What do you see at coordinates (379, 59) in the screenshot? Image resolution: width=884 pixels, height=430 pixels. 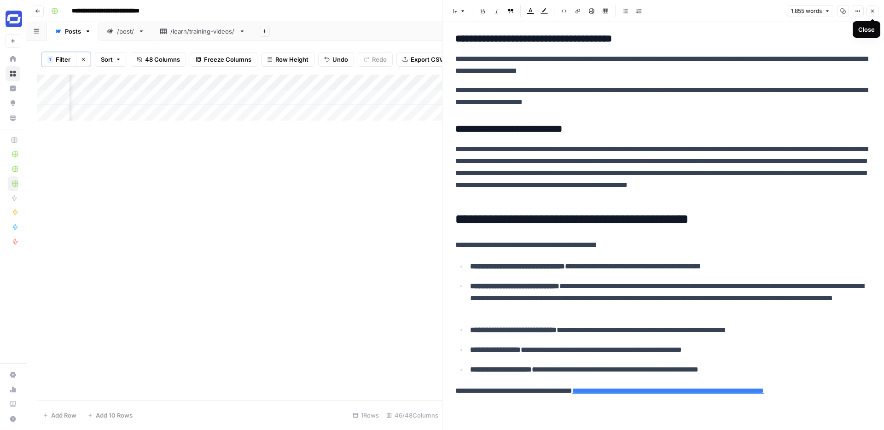 I see `span: Redo` at bounding box center [379, 59].